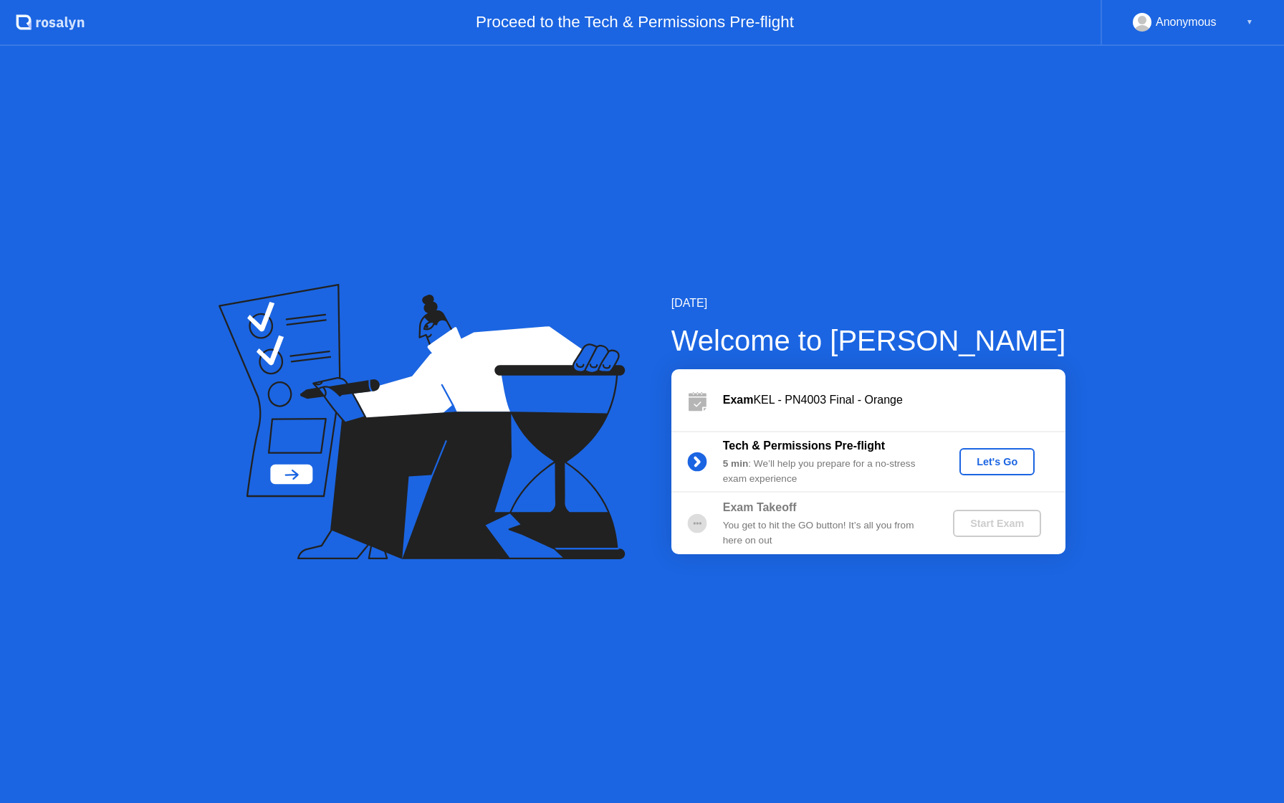 Image resolution: width=1284 pixels, height=803 pixels. Describe the element at coordinates (894, 400) in the screenshot. I see `div: KEL - PN4003 Final - Orange` at that location.